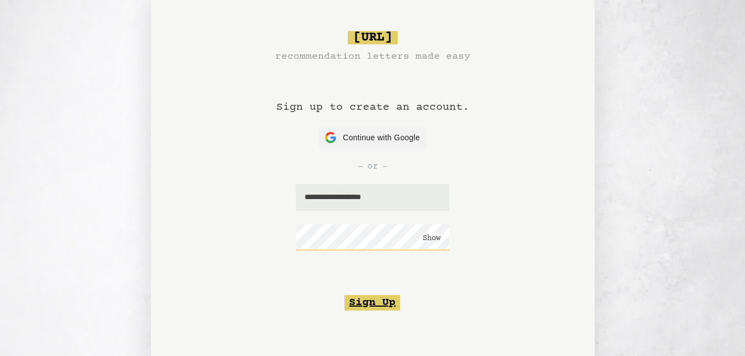 Image resolution: width=745 pixels, height=356 pixels. Describe the element at coordinates (431, 238) in the screenshot. I see `button: Show` at that location.